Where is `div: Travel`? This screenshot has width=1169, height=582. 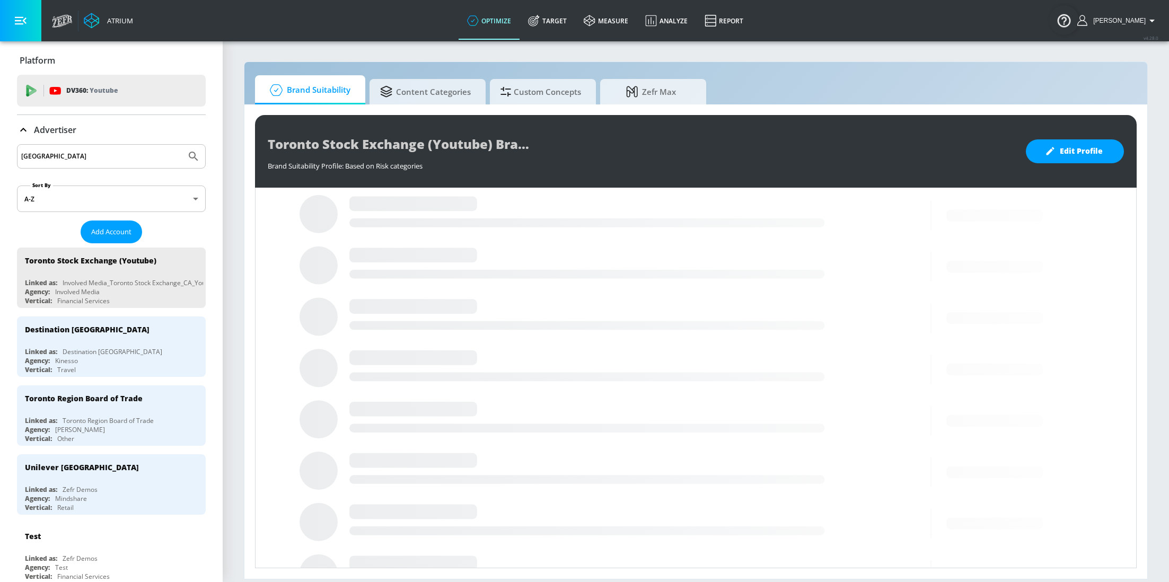 div: Travel is located at coordinates (66, 369).